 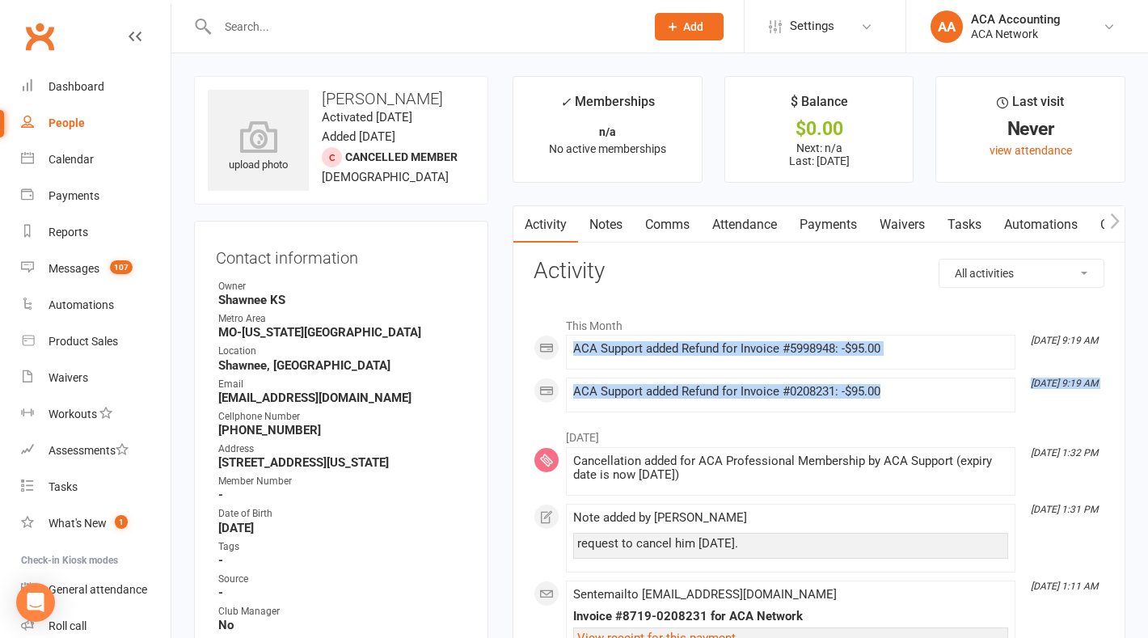 I want to click on a: Reports, so click(x=95, y=232).